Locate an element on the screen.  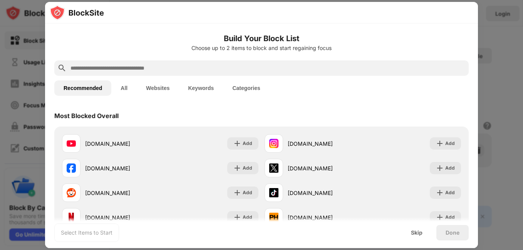
button: All is located at coordinates (124, 88).